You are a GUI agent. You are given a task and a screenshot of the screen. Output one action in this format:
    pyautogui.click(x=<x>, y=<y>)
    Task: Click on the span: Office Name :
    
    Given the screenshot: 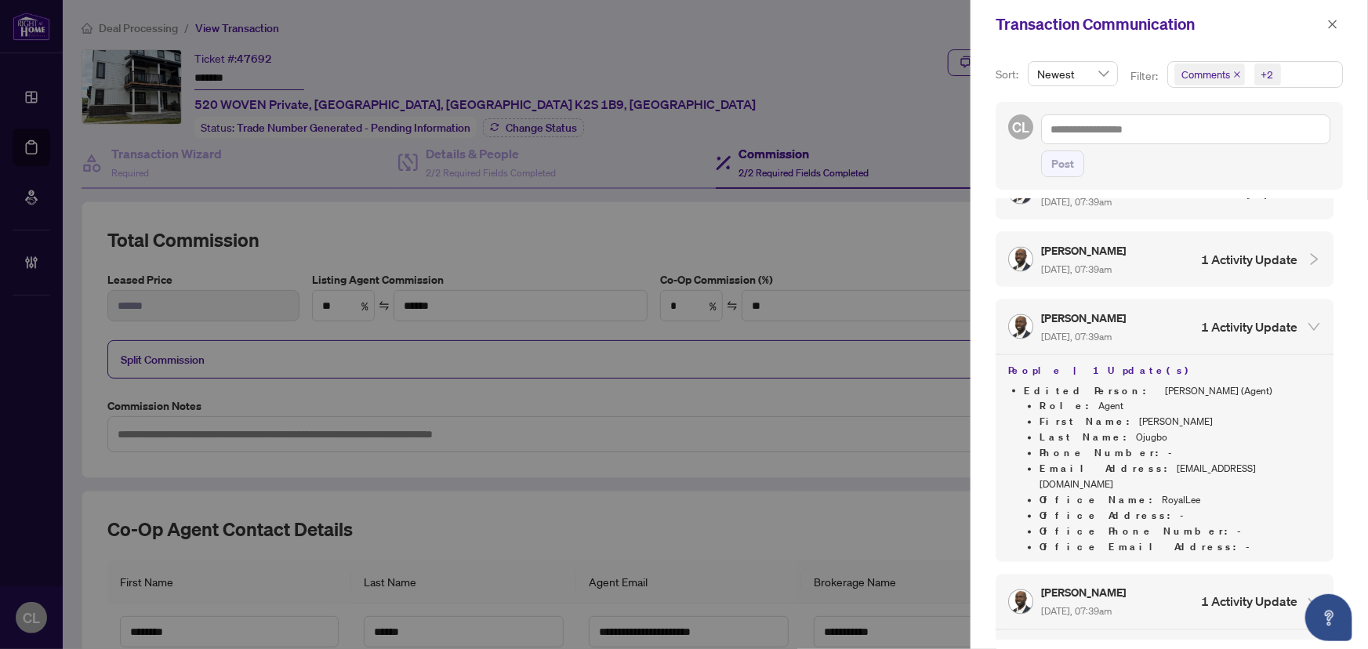 What is the action you would take?
    pyautogui.click(x=1101, y=500)
    